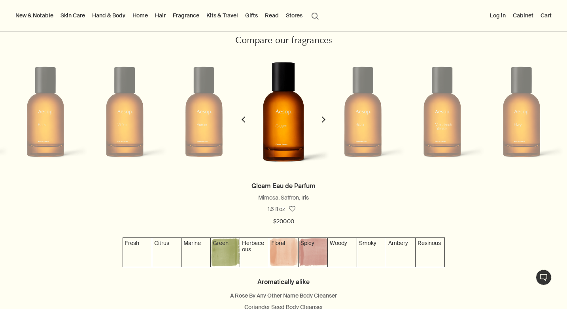 This screenshot has height=309, width=567. Describe the element at coordinates (254, 252) in the screenshot. I see `img: Textured forest green background` at that location.